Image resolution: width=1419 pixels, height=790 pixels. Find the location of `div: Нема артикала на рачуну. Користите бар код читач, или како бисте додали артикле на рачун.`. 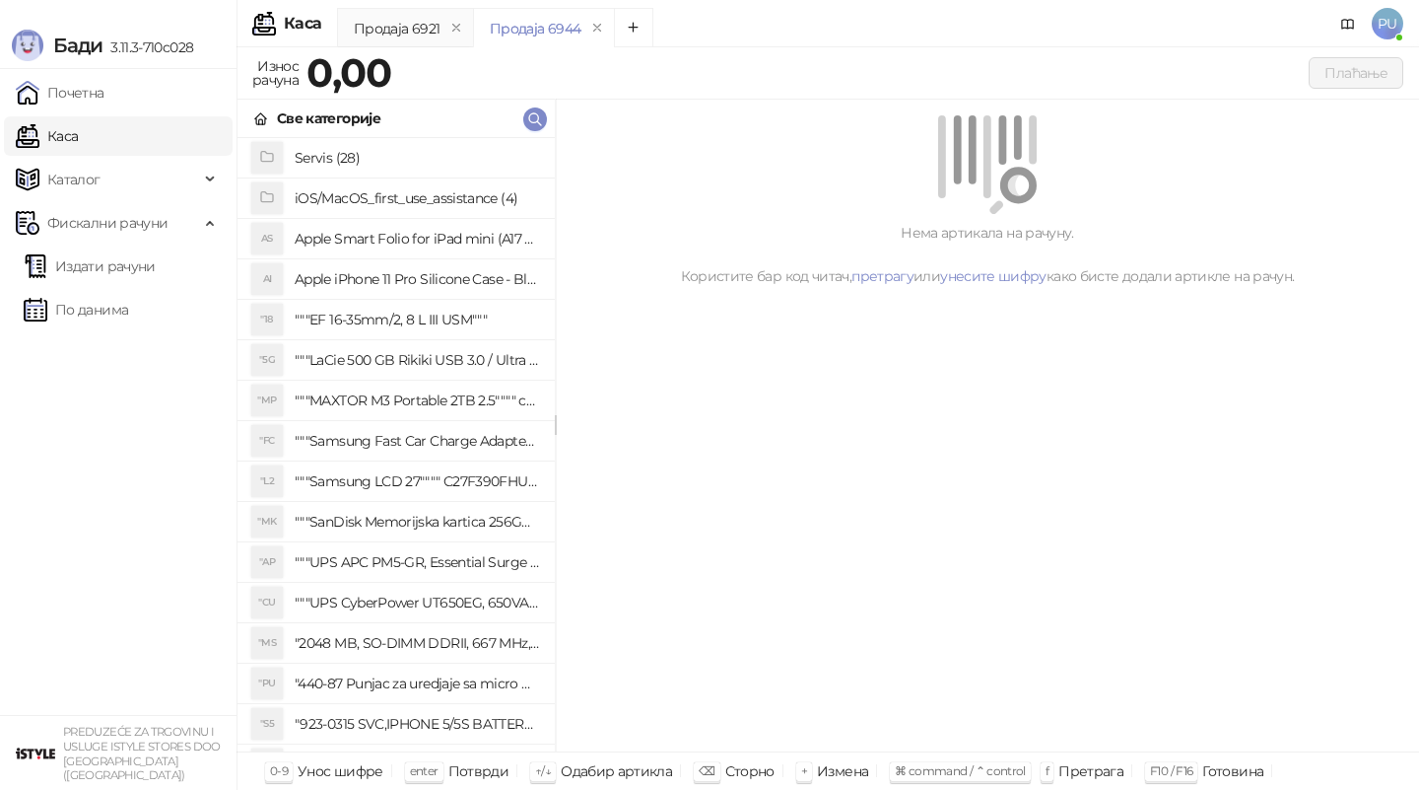

div: Нема артикала на рачуну. Користите бар код читач, или како бисте додали артикле на рачун. is located at coordinates (988, 254).